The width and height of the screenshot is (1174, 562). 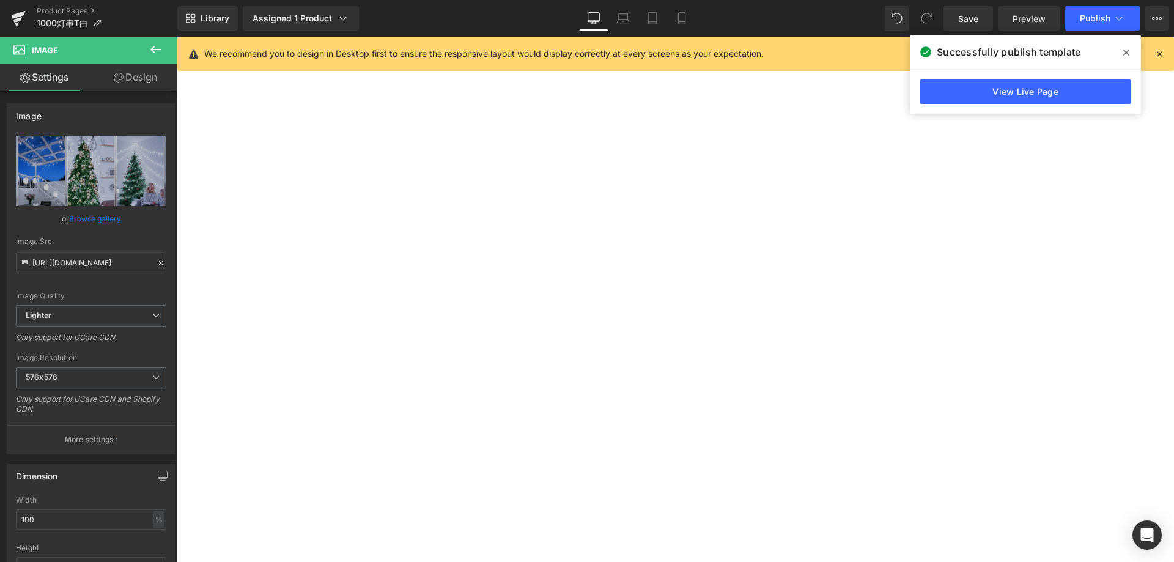 What do you see at coordinates (91, 519) in the screenshot?
I see `input: auto` at bounding box center [91, 519].